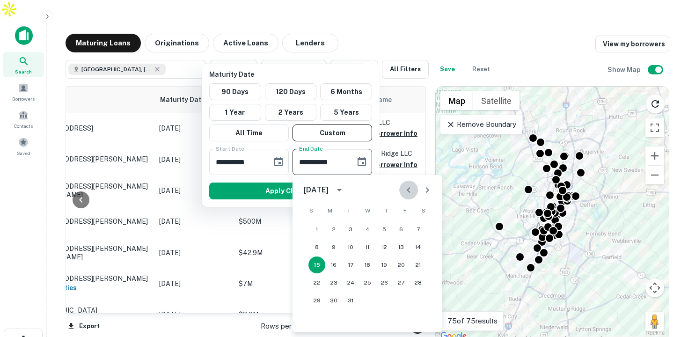  Describe the element at coordinates (235, 92) in the screenshot. I see `button: 90 Days` at that location.